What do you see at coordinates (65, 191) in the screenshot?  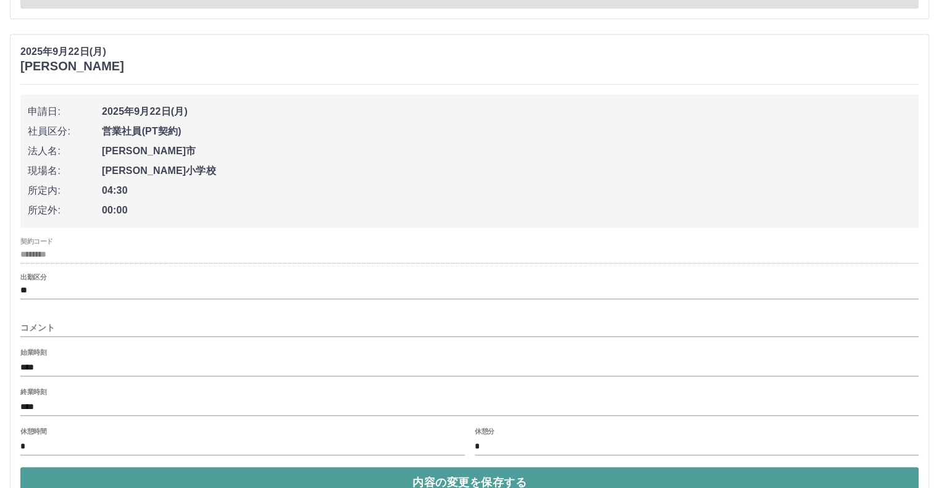 I see `span: 所定内:` at bounding box center [65, 191].